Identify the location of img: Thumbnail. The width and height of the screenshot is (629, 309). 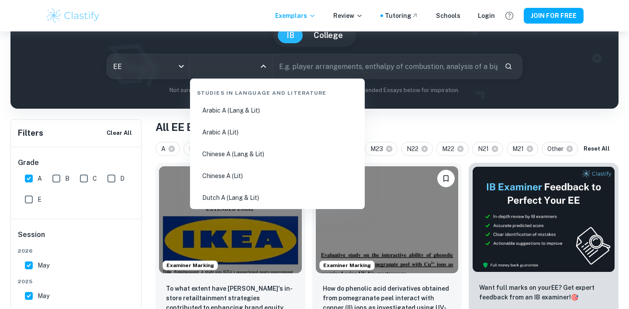
(543, 219).